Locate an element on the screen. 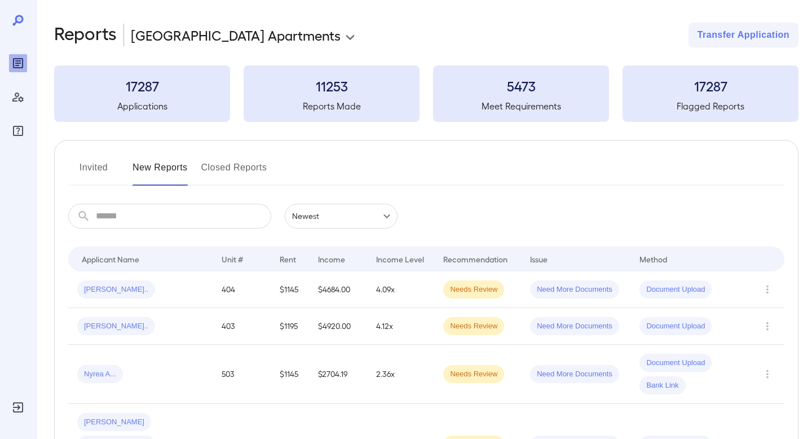 The height and width of the screenshot is (439, 812). div: Manage Users is located at coordinates (18, 97).